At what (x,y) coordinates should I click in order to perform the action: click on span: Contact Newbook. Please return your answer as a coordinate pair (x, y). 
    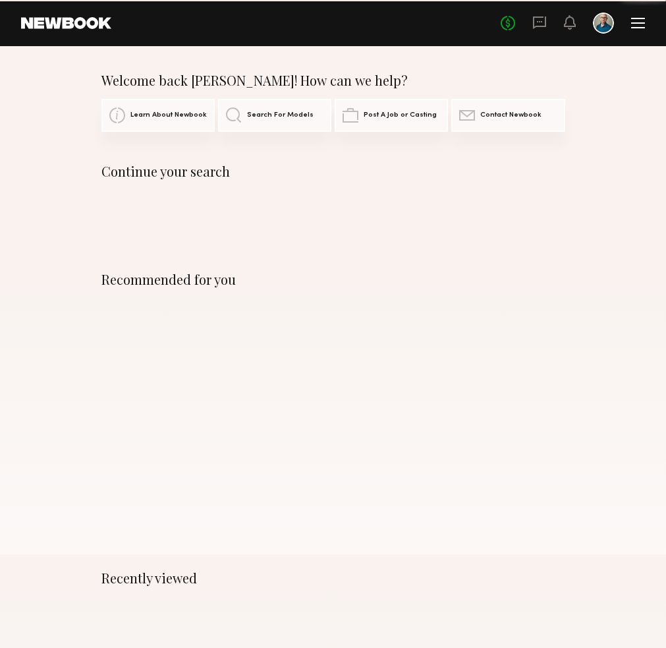
    Looking at the image, I should click on (511, 115).